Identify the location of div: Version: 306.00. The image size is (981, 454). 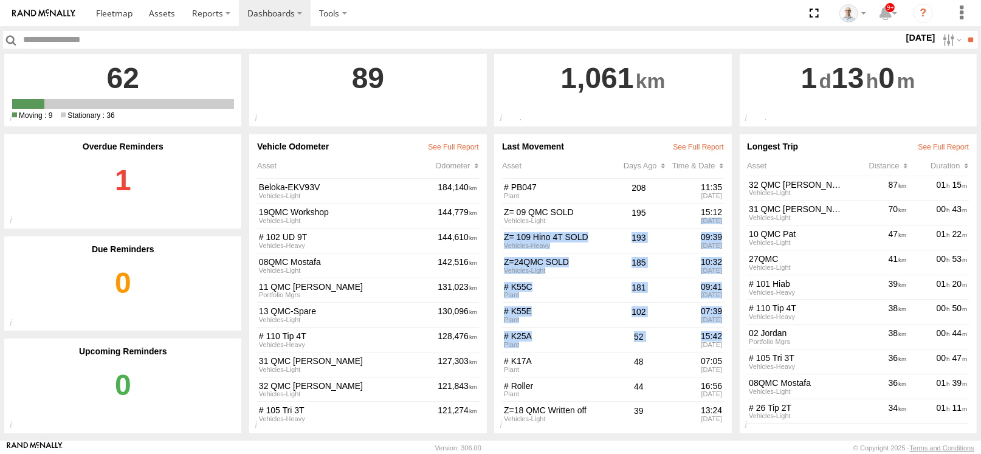
(458, 448).